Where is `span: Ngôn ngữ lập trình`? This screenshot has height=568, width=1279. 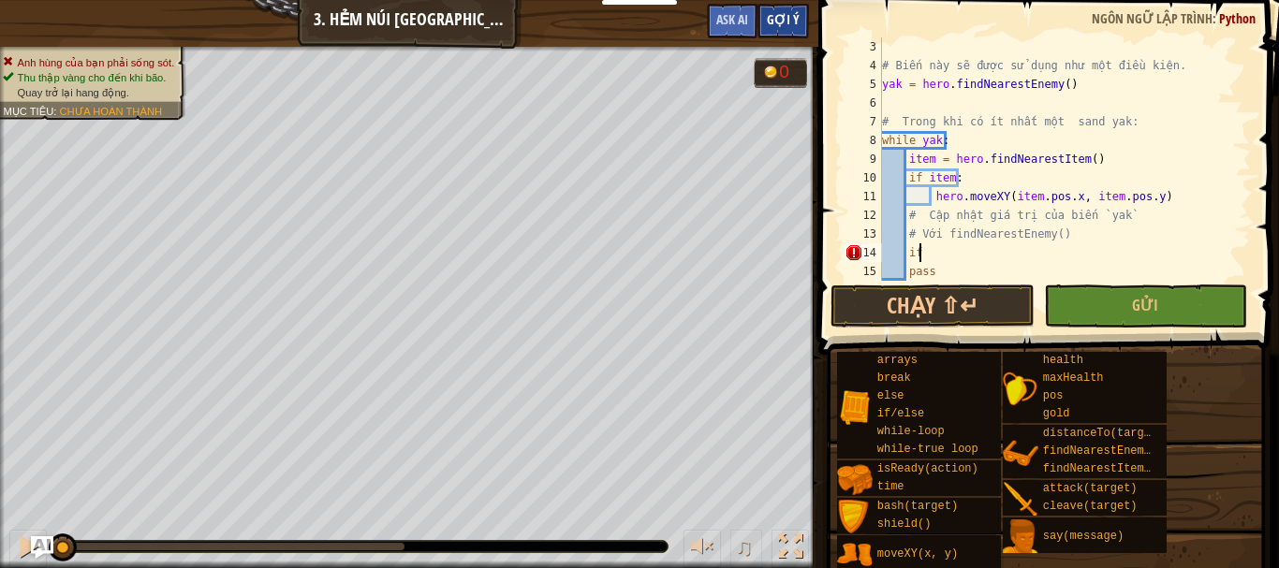 span: Ngôn ngữ lập trình is located at coordinates (1151, 18).